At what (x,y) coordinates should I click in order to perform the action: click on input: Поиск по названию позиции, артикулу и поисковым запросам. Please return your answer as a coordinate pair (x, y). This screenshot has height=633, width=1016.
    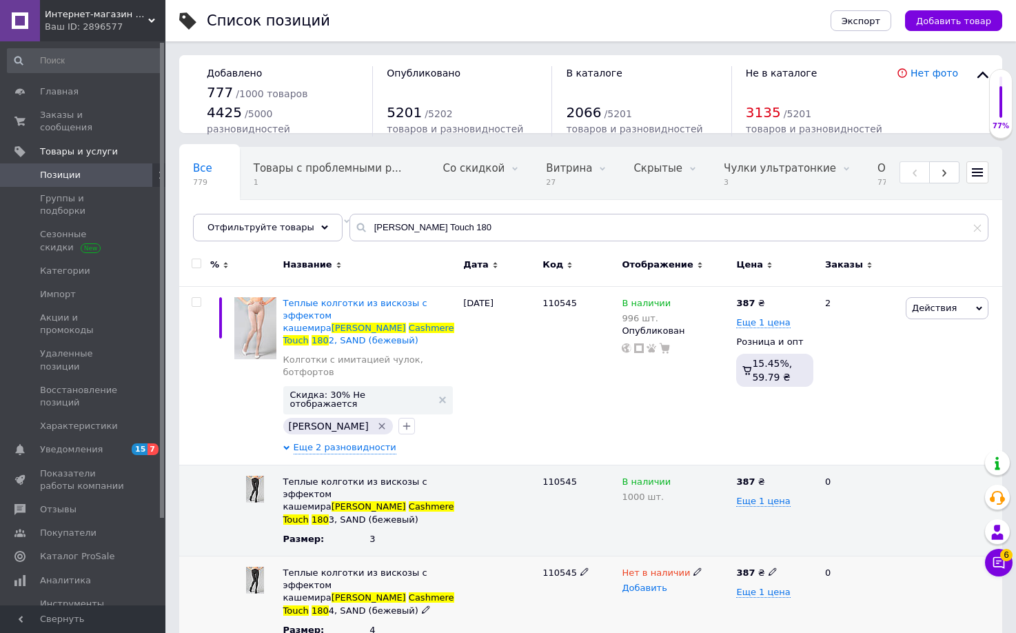
    Looking at the image, I should click on (669, 227).